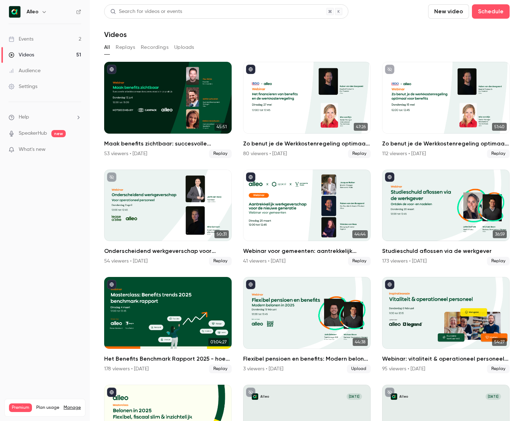  What do you see at coordinates (307, 251) in the screenshot?
I see `h2: Webinar voor gemeenten: aantrekkelijk werkgeverschap voor de nieuwe generatie` at bounding box center [307, 251].